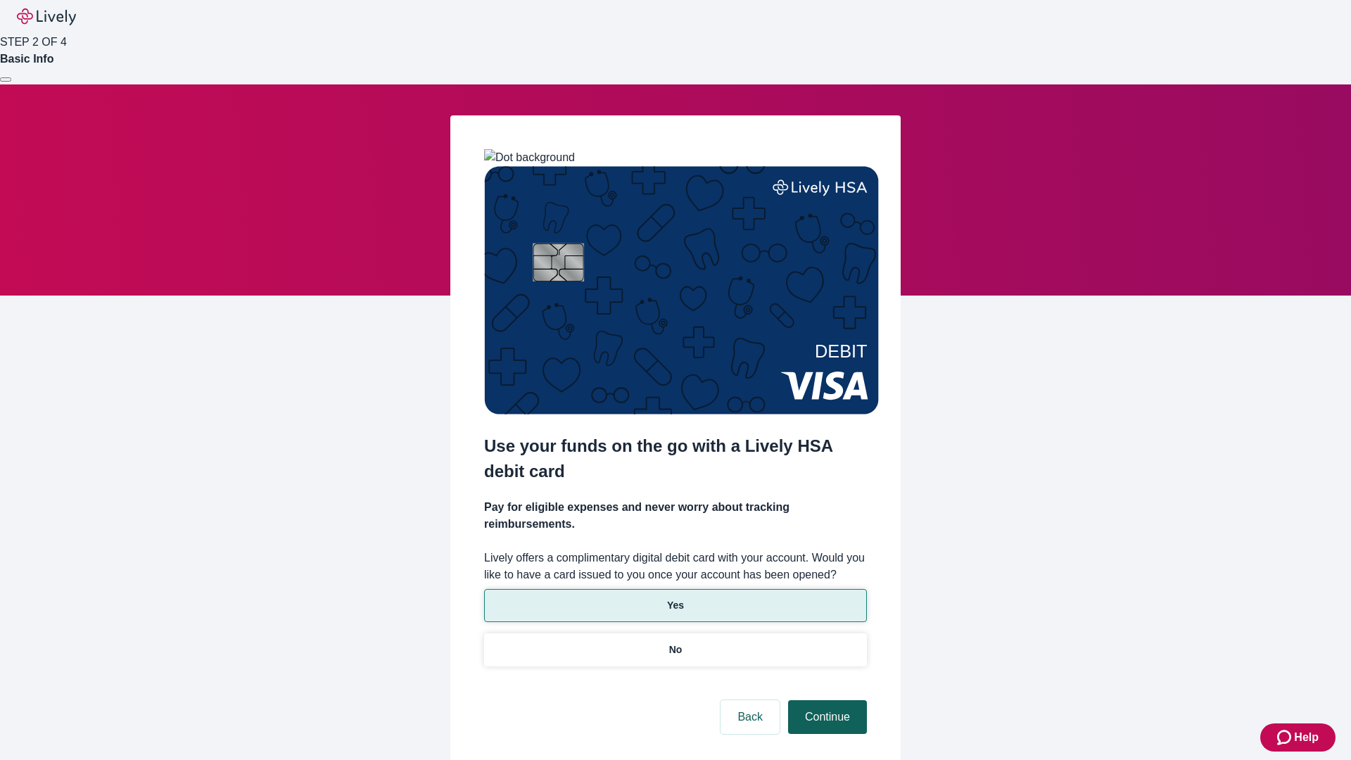 The height and width of the screenshot is (760, 1351). What do you see at coordinates (676, 649) in the screenshot?
I see `button: No` at bounding box center [676, 649].